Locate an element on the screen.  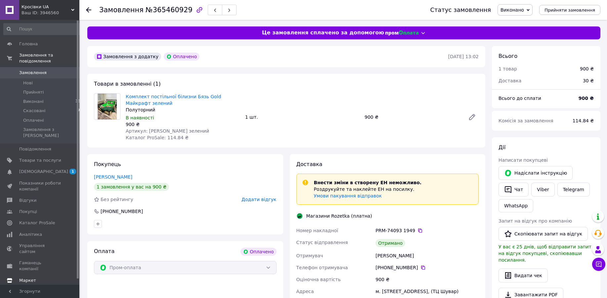
span: Прийняті is located at coordinates (33, 92).